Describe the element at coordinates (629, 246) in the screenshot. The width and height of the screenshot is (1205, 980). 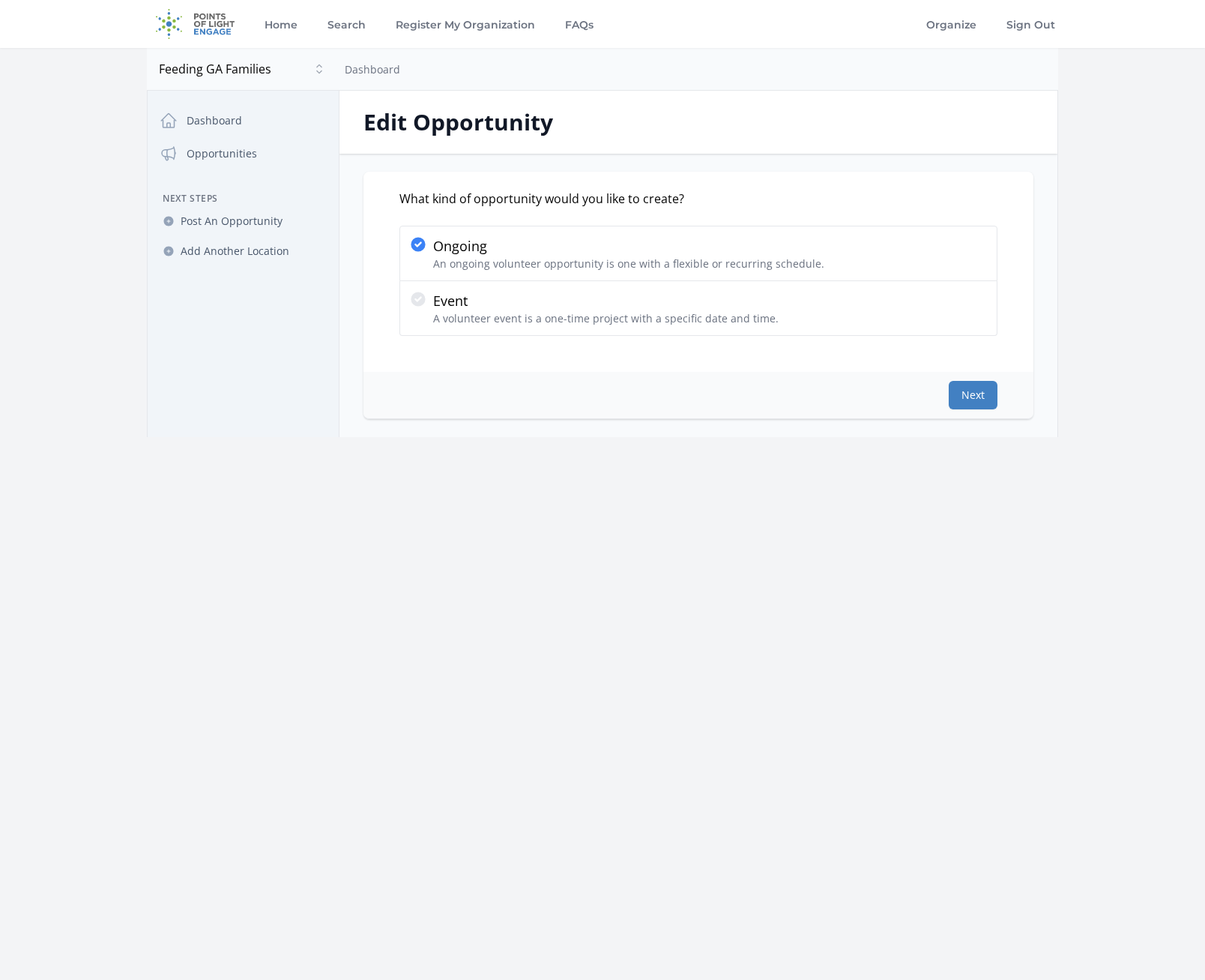
I see `p: Ongoing` at that location.